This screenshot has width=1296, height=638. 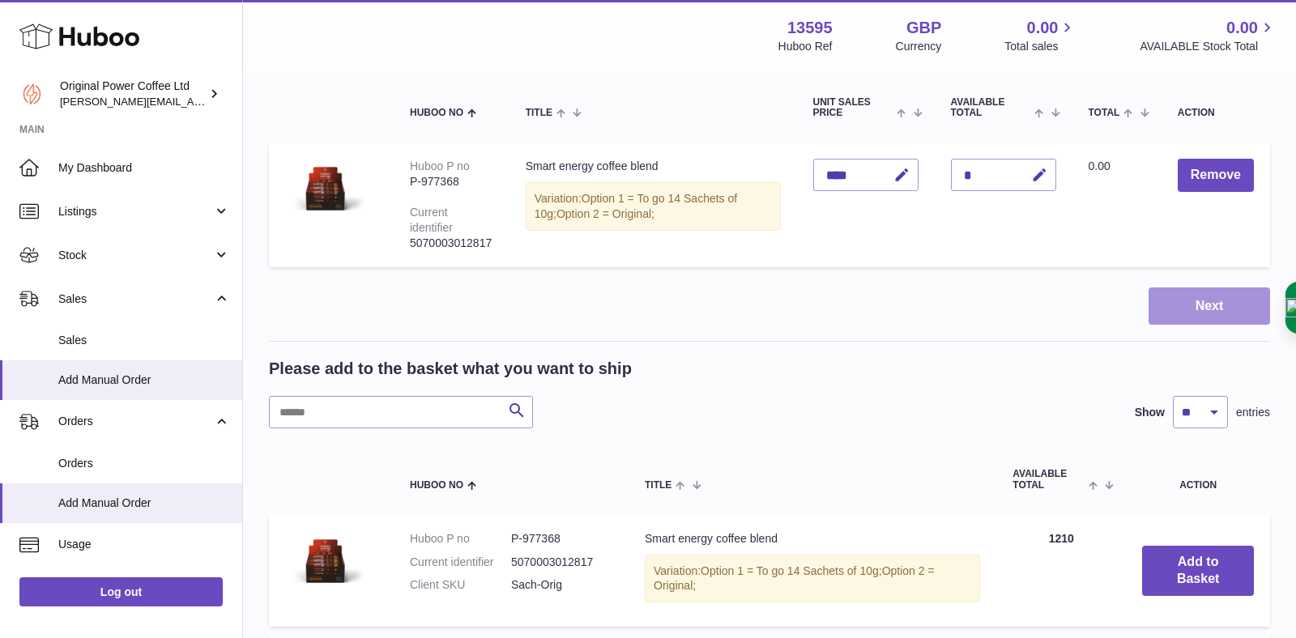 I want to click on th: Action, so click(x=1198, y=480).